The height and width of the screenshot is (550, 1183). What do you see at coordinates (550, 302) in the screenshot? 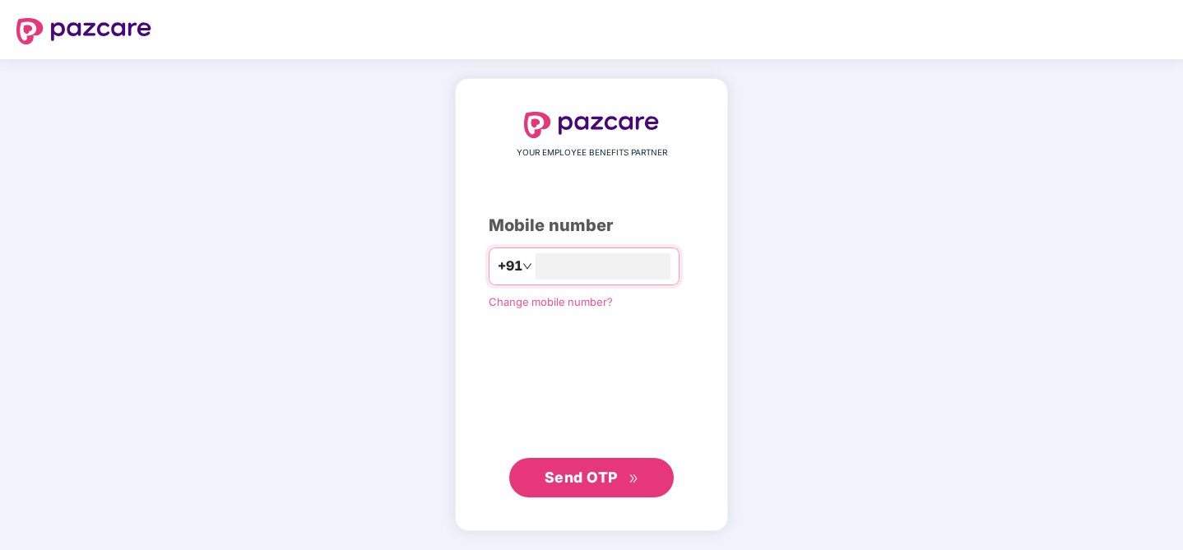
I see `span: Change mobile number?` at bounding box center [550, 302].